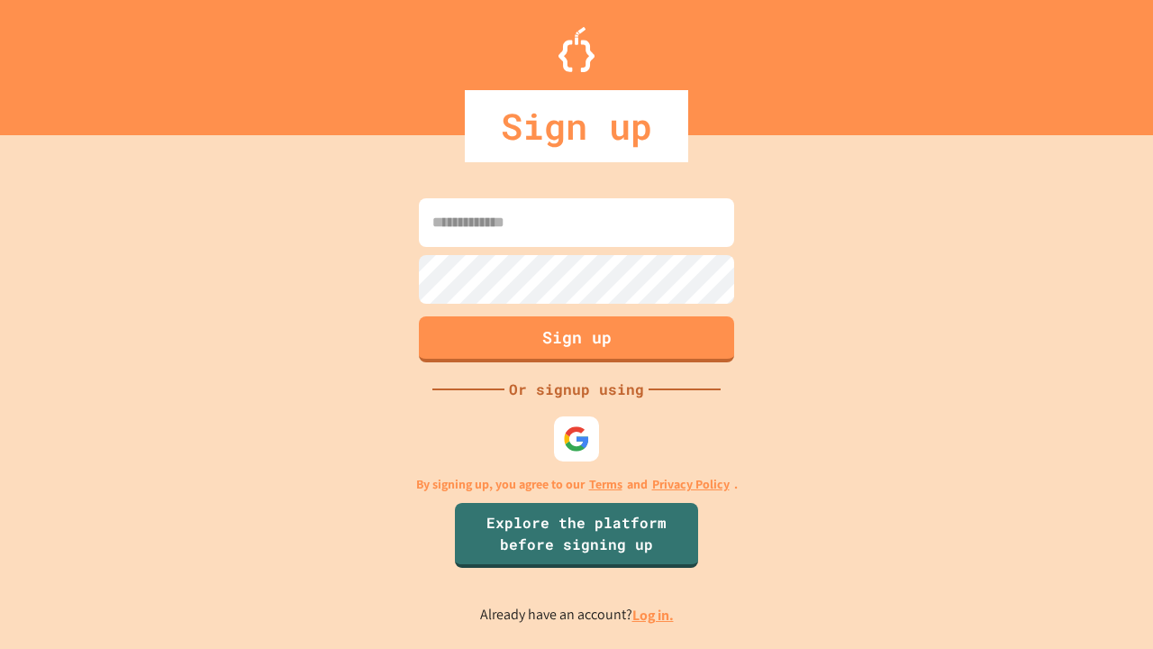 Image resolution: width=1153 pixels, height=649 pixels. What do you see at coordinates (577, 339) in the screenshot?
I see `button: Sign up` at bounding box center [577, 339].